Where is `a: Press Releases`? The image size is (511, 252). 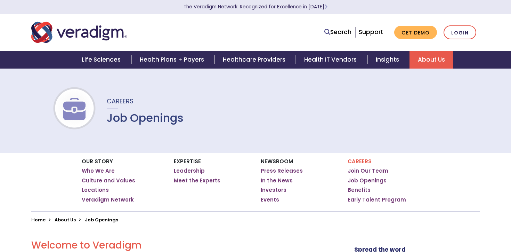
a: Press Releases is located at coordinates (281, 171).